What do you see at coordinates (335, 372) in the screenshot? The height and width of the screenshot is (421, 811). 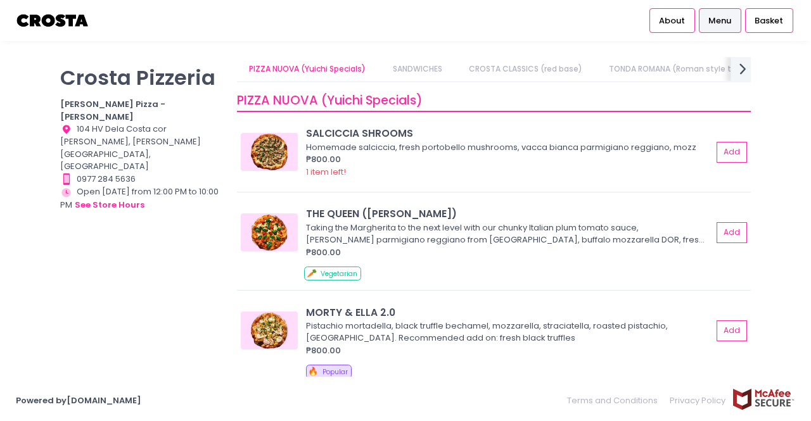 I see `span: Popular` at bounding box center [335, 372].